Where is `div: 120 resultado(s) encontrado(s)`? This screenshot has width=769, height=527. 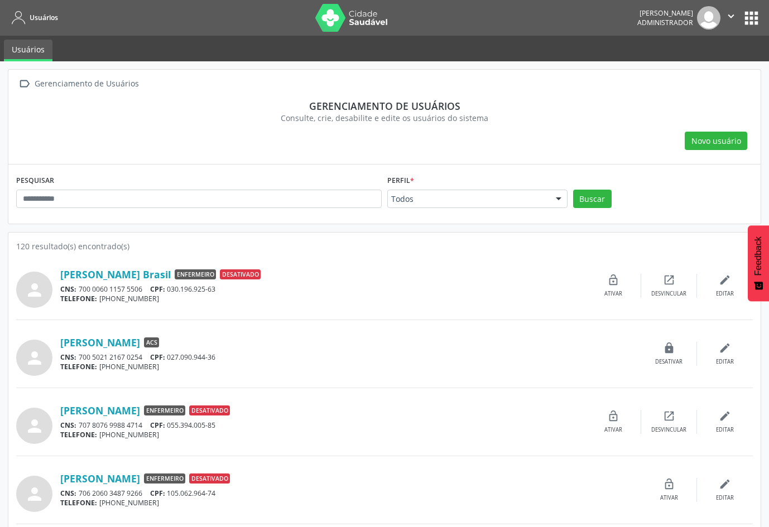 div: 120 resultado(s) encontrado(s) is located at coordinates (385, 246).